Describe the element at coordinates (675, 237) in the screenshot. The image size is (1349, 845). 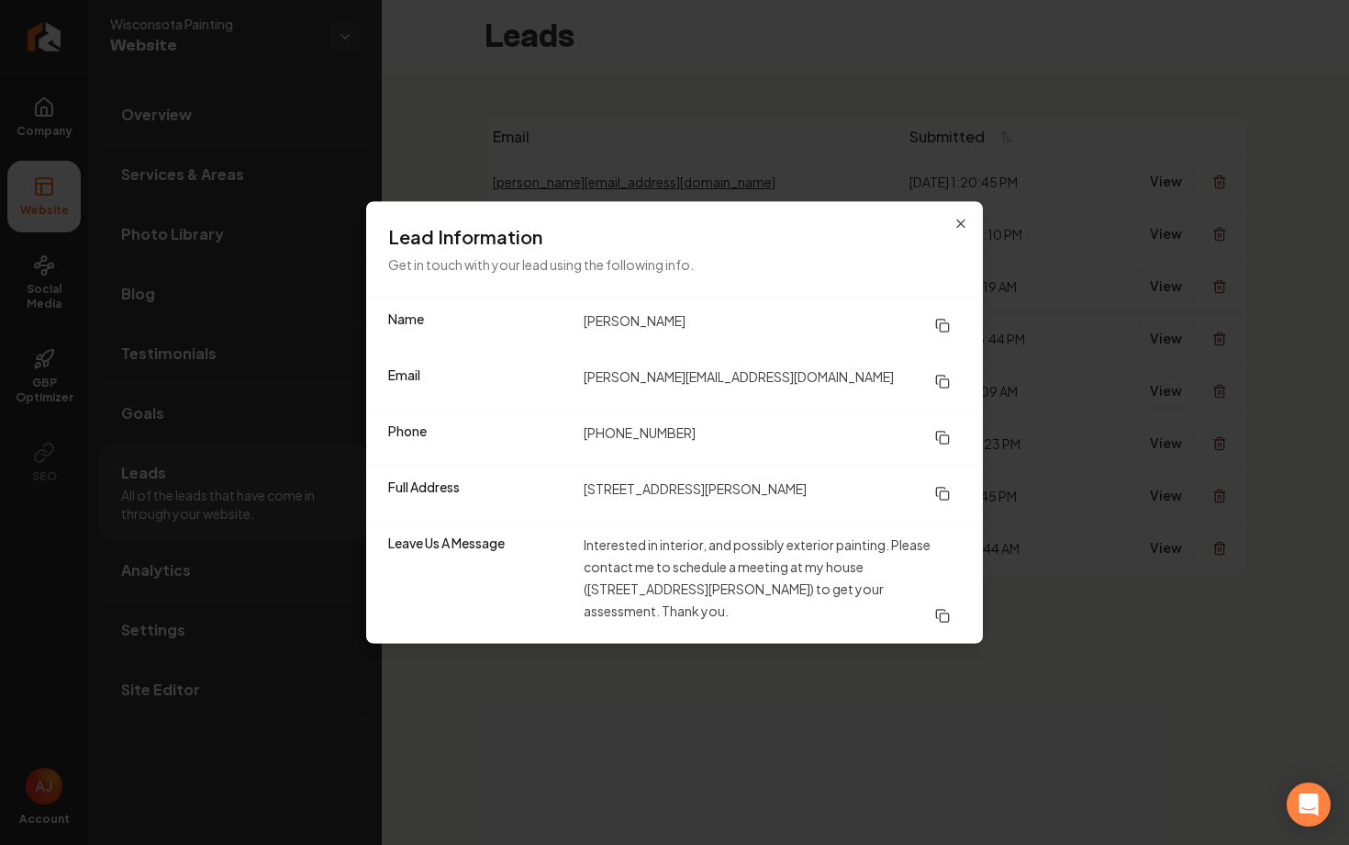
I see `h3: Lead Information` at that location.